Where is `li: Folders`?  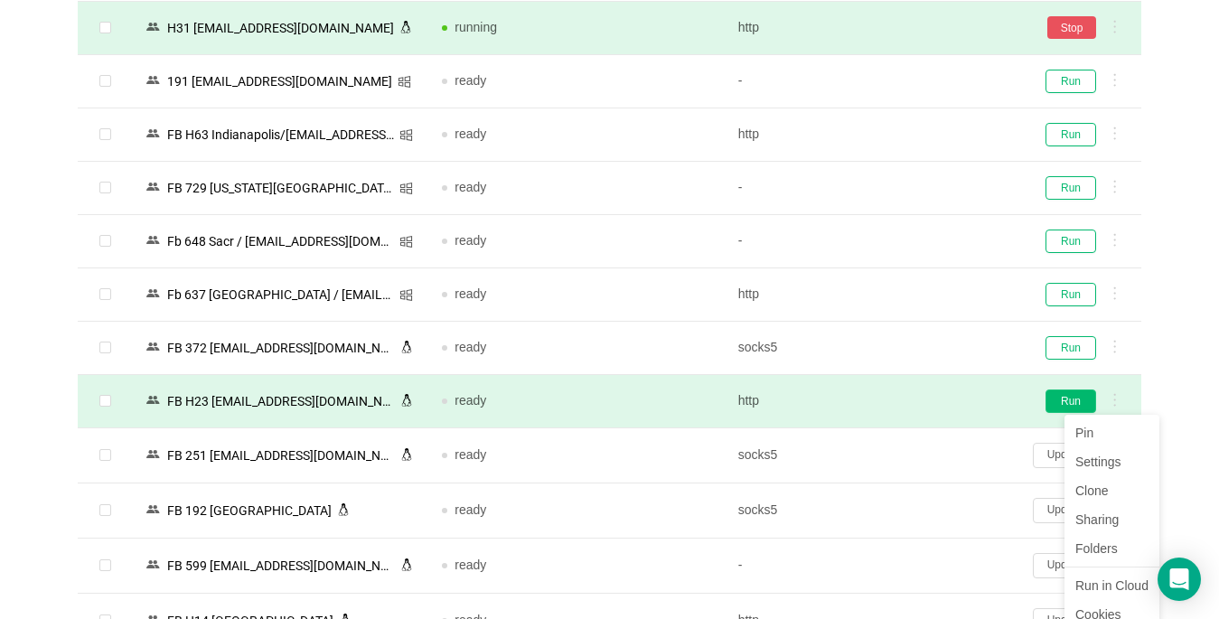 li: Folders is located at coordinates (1112, 549).